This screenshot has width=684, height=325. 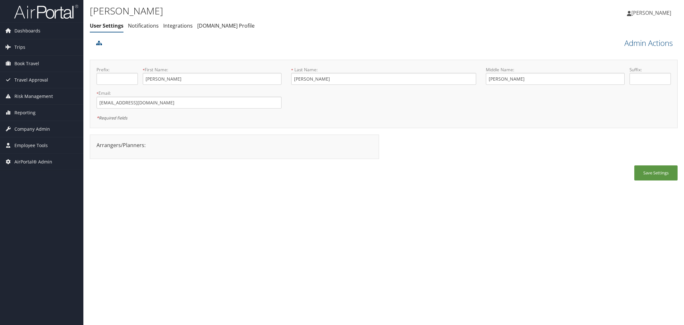 What do you see at coordinates (112, 118) in the screenshot?
I see `em: Required fields` at bounding box center [112, 118].